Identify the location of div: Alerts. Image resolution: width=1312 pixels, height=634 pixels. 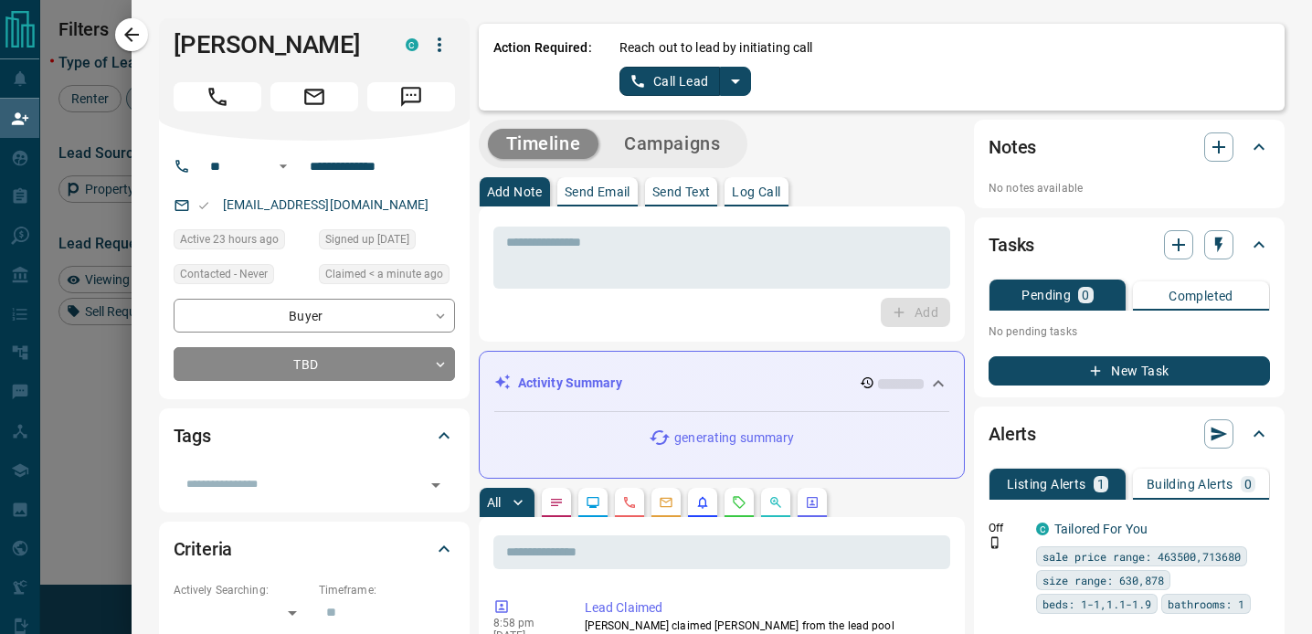
(1130, 434).